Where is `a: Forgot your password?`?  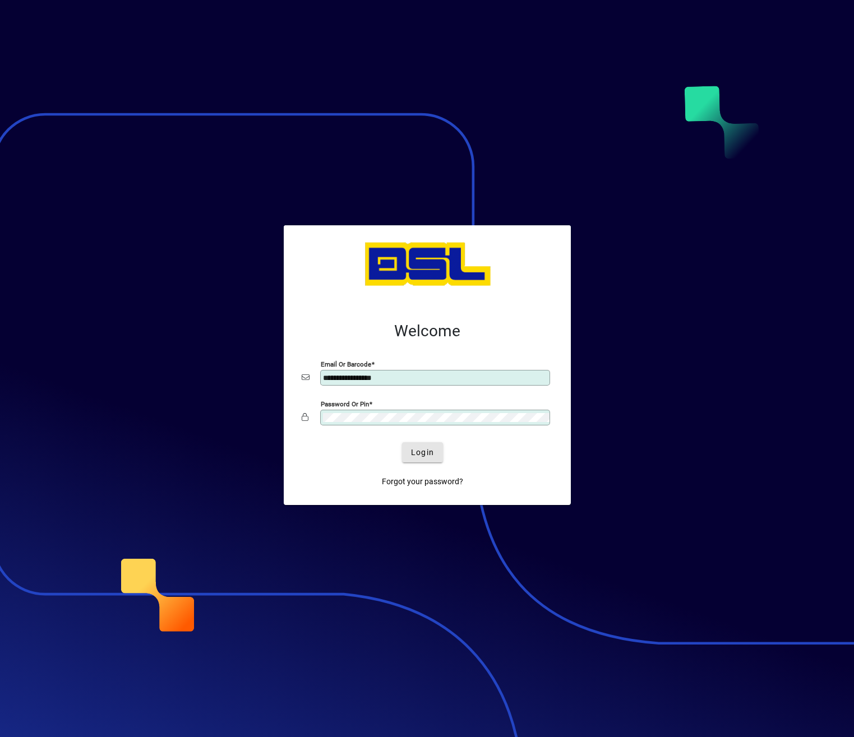 a: Forgot your password? is located at coordinates (422, 482).